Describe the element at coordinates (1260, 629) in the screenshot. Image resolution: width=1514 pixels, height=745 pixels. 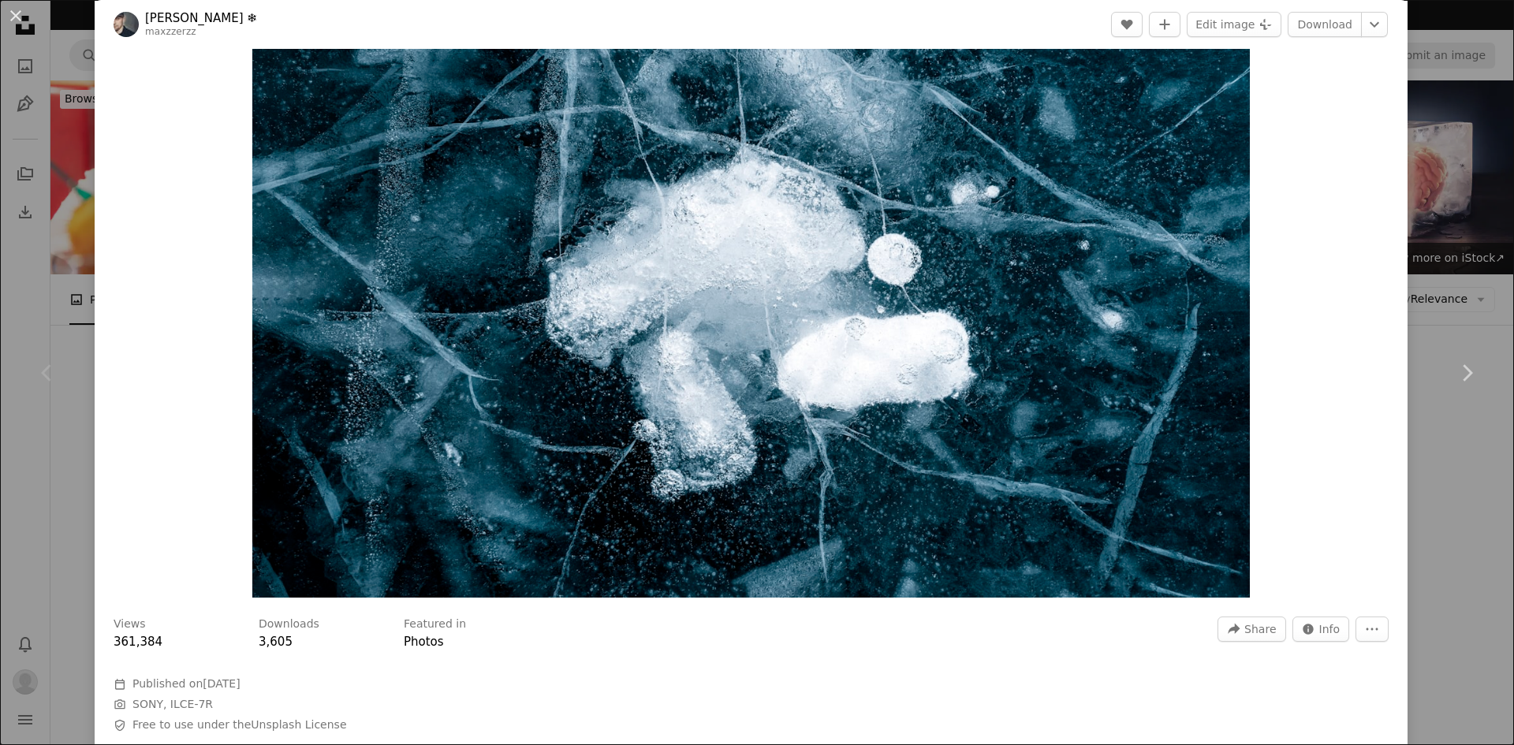
I see `span: Share` at that location.